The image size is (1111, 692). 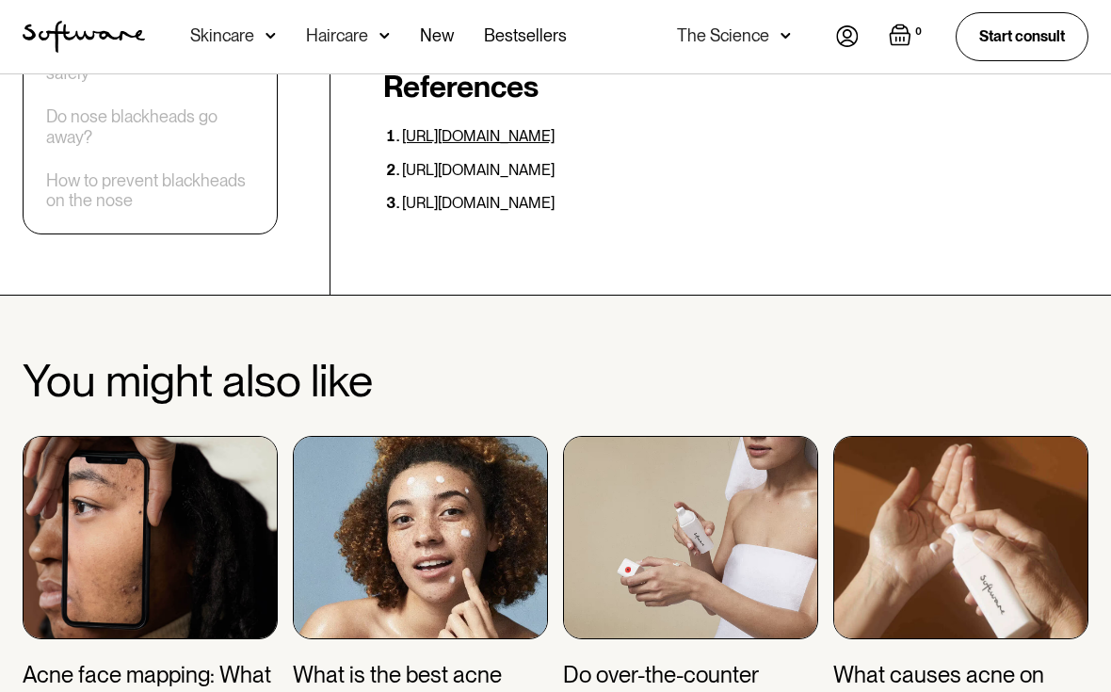 What do you see at coordinates (918, 32) in the screenshot?
I see `div: 0` at bounding box center [918, 32].